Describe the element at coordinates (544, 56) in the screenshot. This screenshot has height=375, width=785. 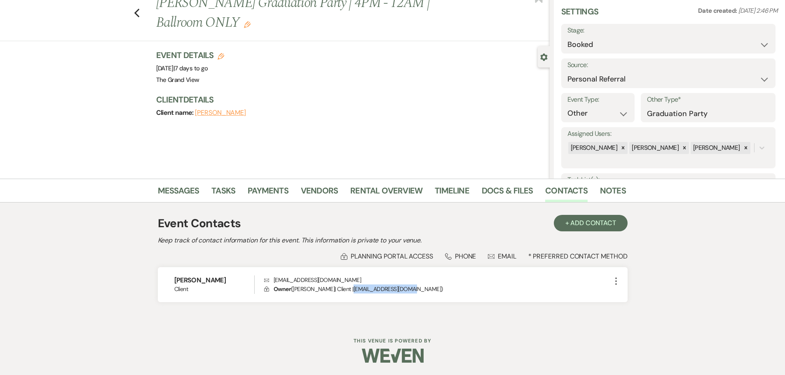
I see `button: Close lead details` at that location.